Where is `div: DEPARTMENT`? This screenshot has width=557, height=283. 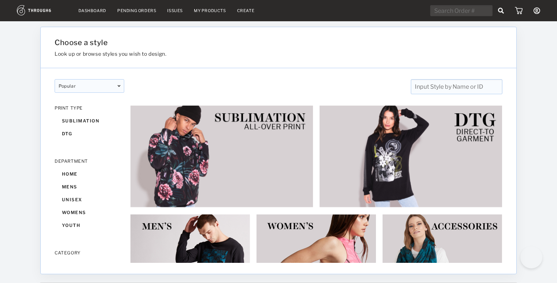 div: DEPARTMENT is located at coordinates (89, 161).